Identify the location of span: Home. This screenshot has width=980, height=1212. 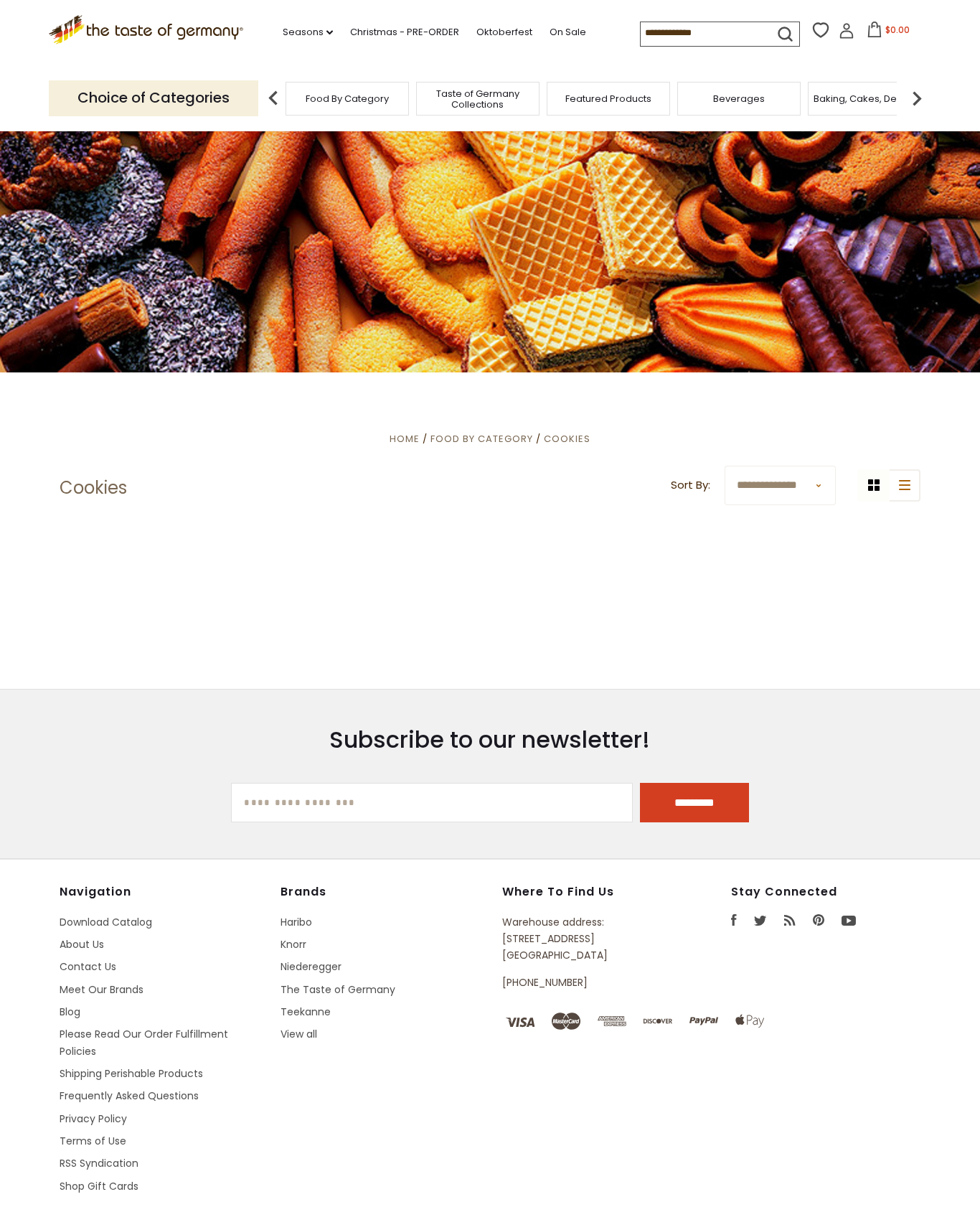
(404, 439).